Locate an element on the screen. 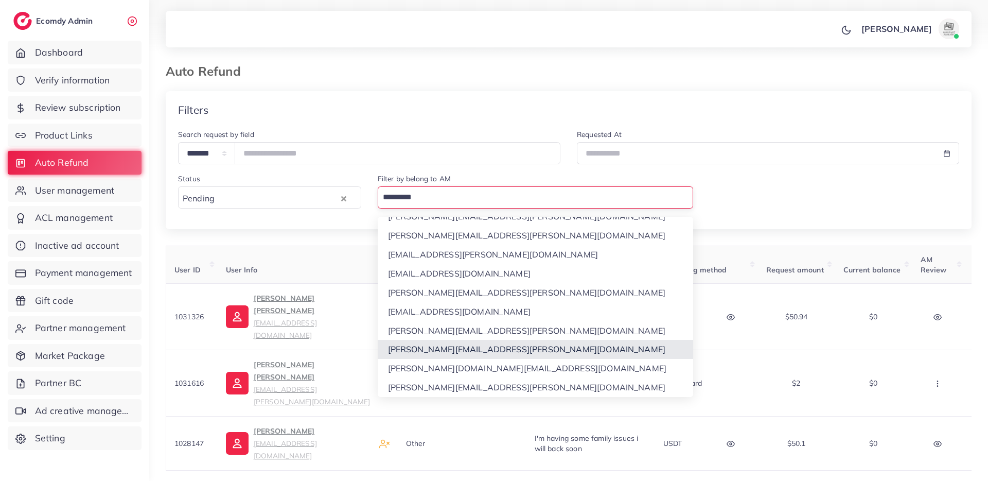 The height and width of the screenshot is (481, 988). span: Payment management is located at coordinates (83, 273).